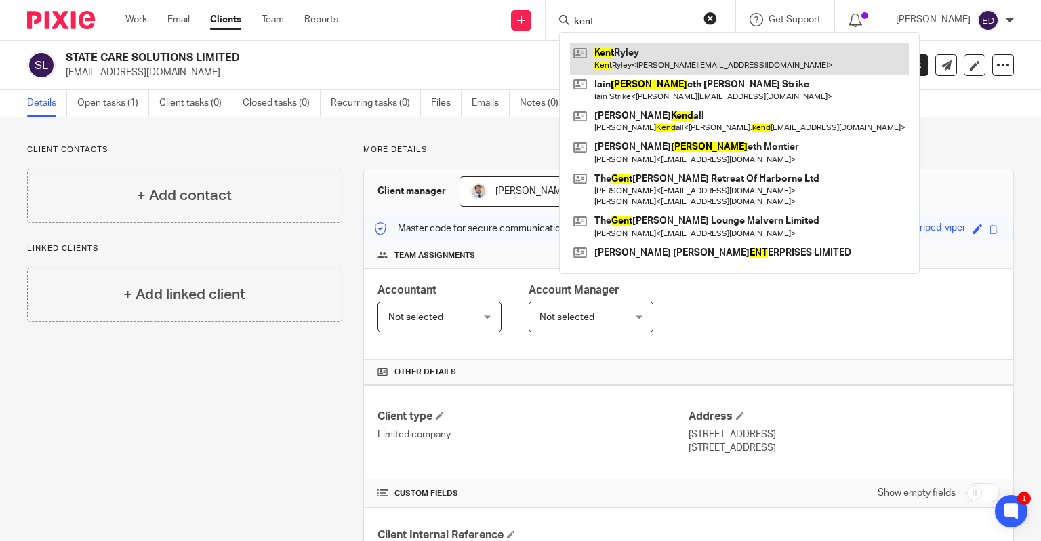 The image size is (1041, 541). Describe the element at coordinates (321, 20) in the screenshot. I see `a: Reports` at that location.